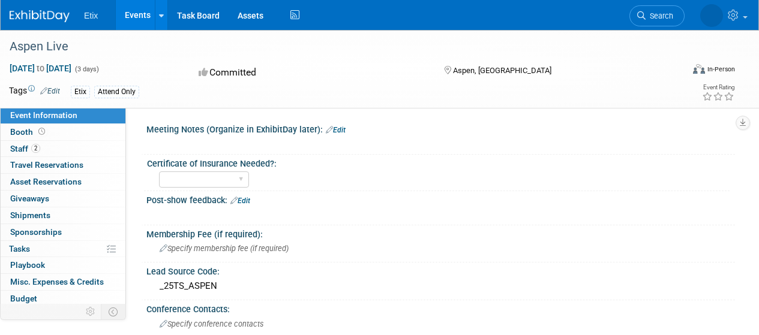  Describe the element at coordinates (19, 249) in the screenshot. I see `span: Tasks` at that location.